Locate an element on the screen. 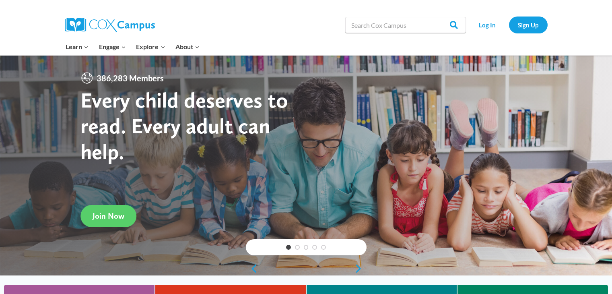 The height and width of the screenshot is (294, 612). div: content slider buttons is located at coordinates (306, 268).